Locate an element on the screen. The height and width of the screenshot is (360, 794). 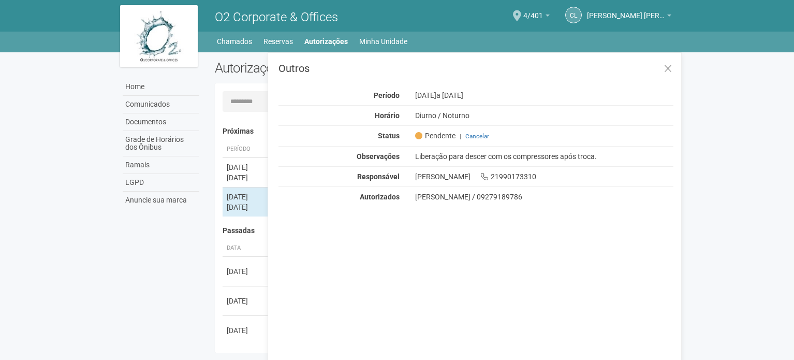
a: Anuncie sua marca is located at coordinates (161, 200).